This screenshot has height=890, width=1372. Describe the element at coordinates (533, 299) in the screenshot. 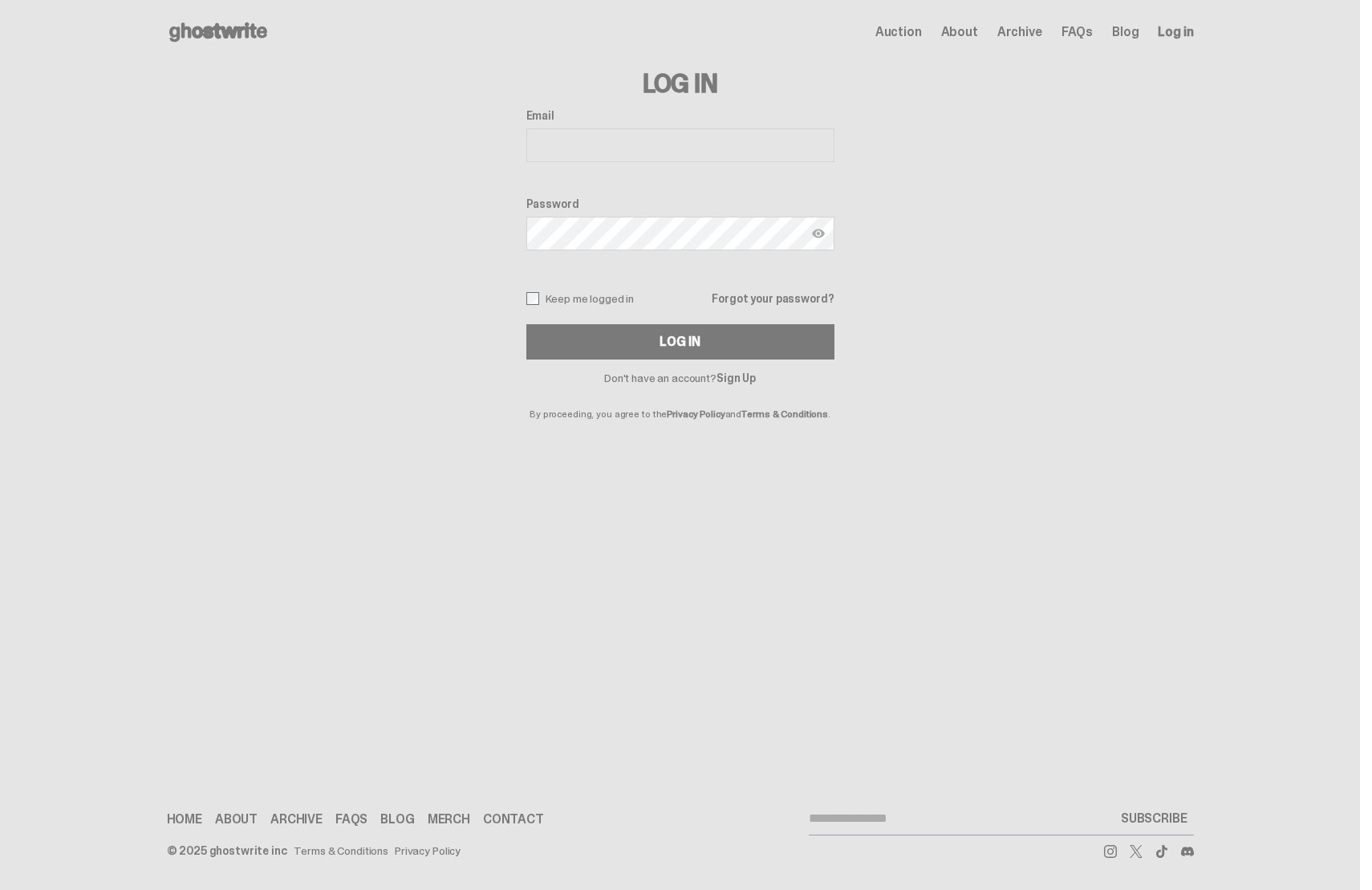

I see `input: Keep me logged in` at that location.